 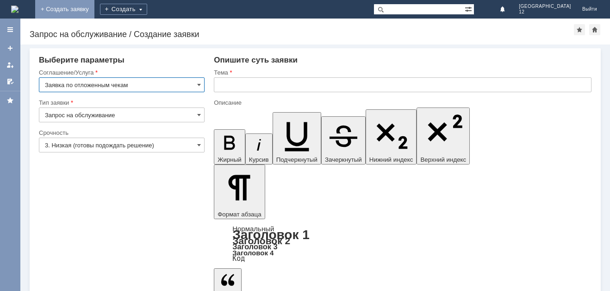 I want to click on span: Нижний индекс, so click(x=391, y=159).